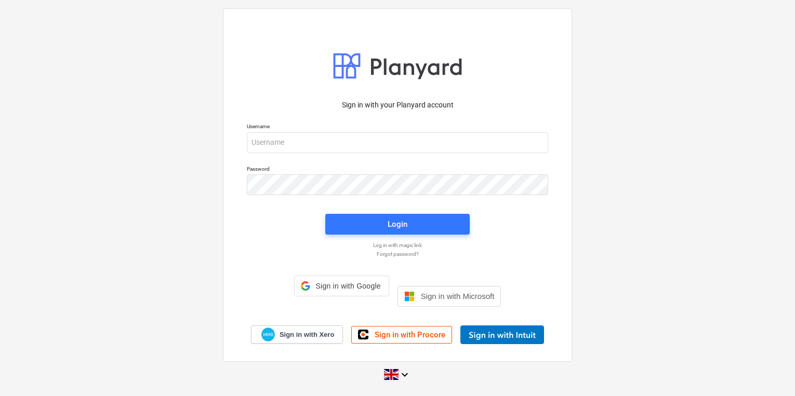 The height and width of the screenshot is (396, 795). I want to click on img: Xero logo, so click(268, 335).